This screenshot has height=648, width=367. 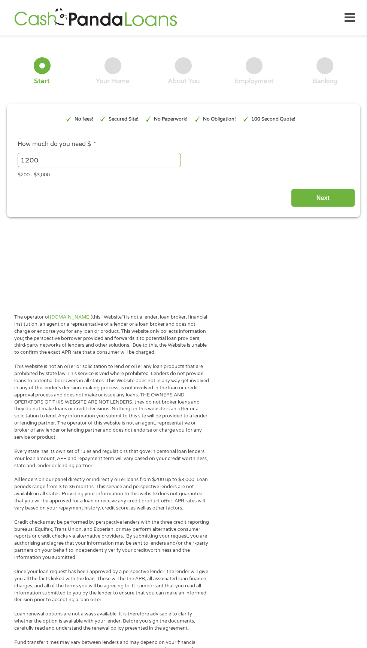 What do you see at coordinates (273, 119) in the screenshot?
I see `p: 100 Second Quote!` at bounding box center [273, 119].